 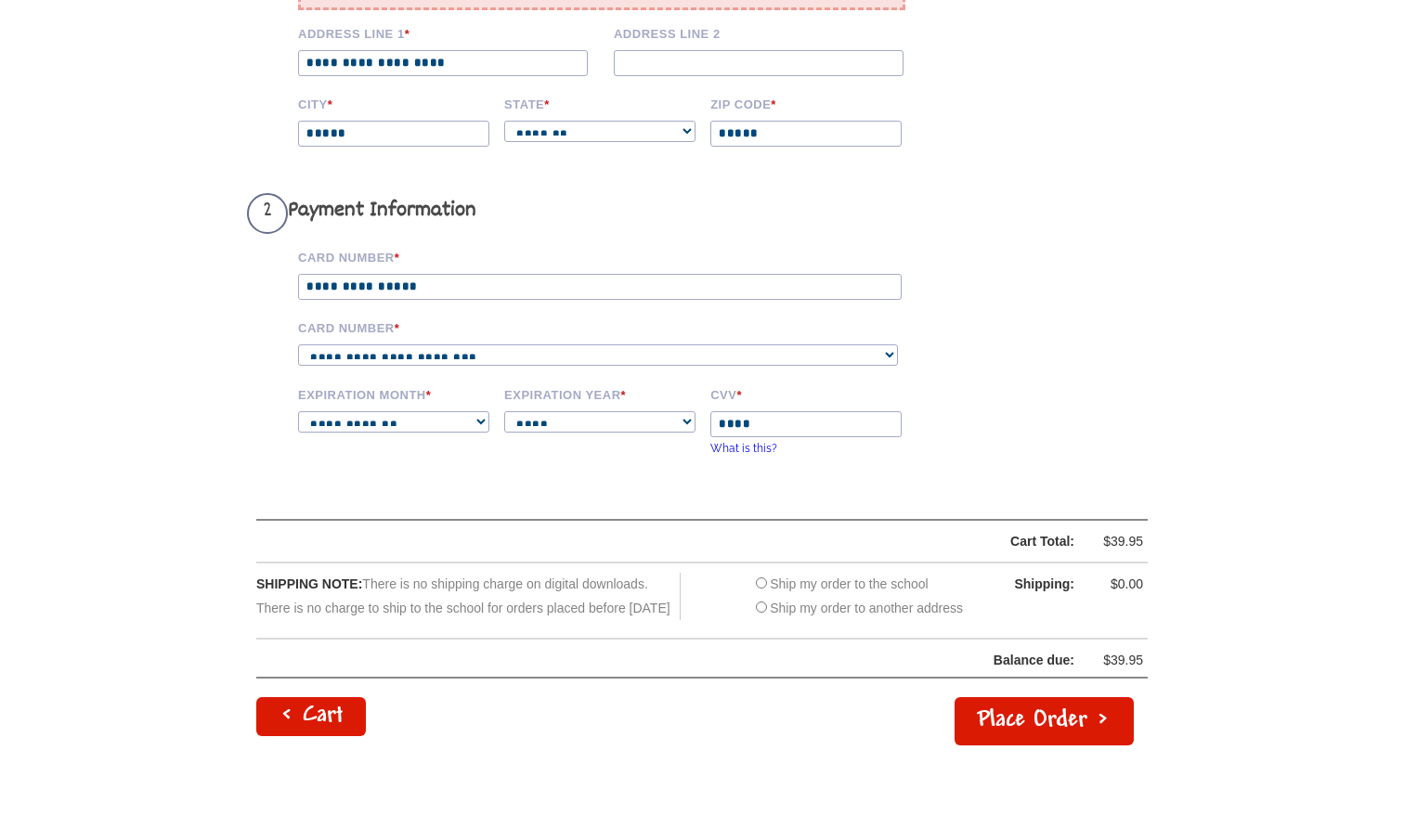 What do you see at coordinates (267, 214) in the screenshot?
I see `span: 2` at bounding box center [267, 214].